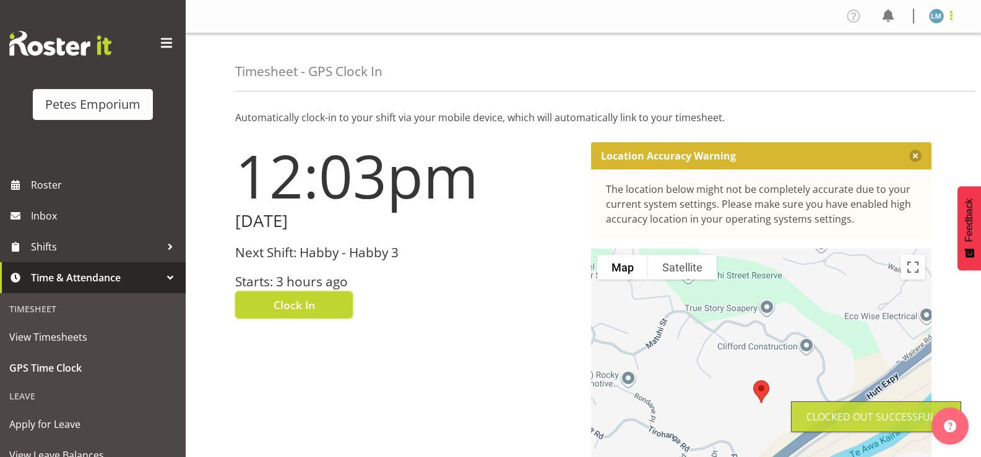 This screenshot has height=457, width=981. What do you see at coordinates (96, 278) in the screenshot?
I see `span: Time & Attendance` at bounding box center [96, 278].